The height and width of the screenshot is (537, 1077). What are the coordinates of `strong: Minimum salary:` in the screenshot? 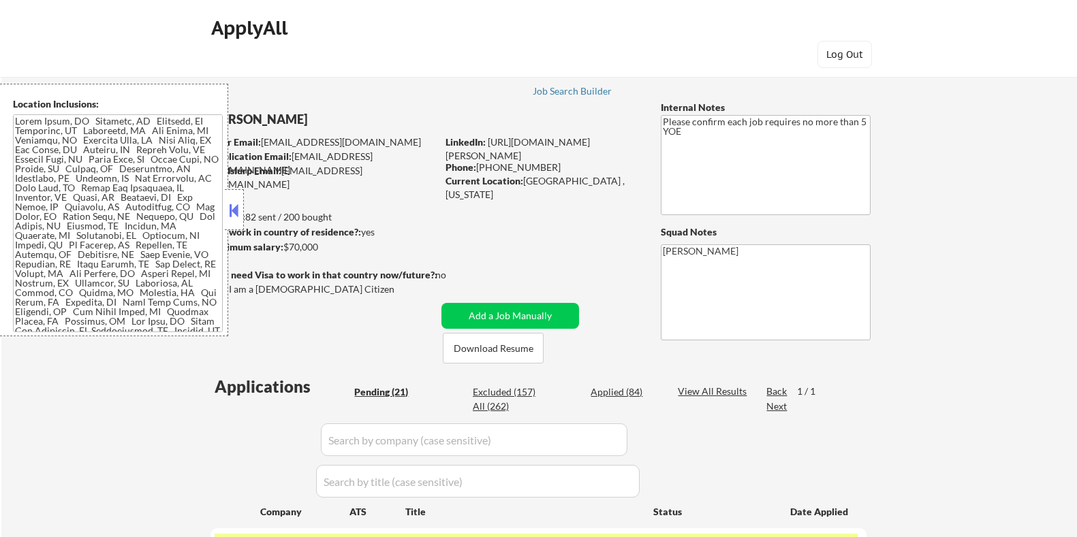 It's located at (247, 247).